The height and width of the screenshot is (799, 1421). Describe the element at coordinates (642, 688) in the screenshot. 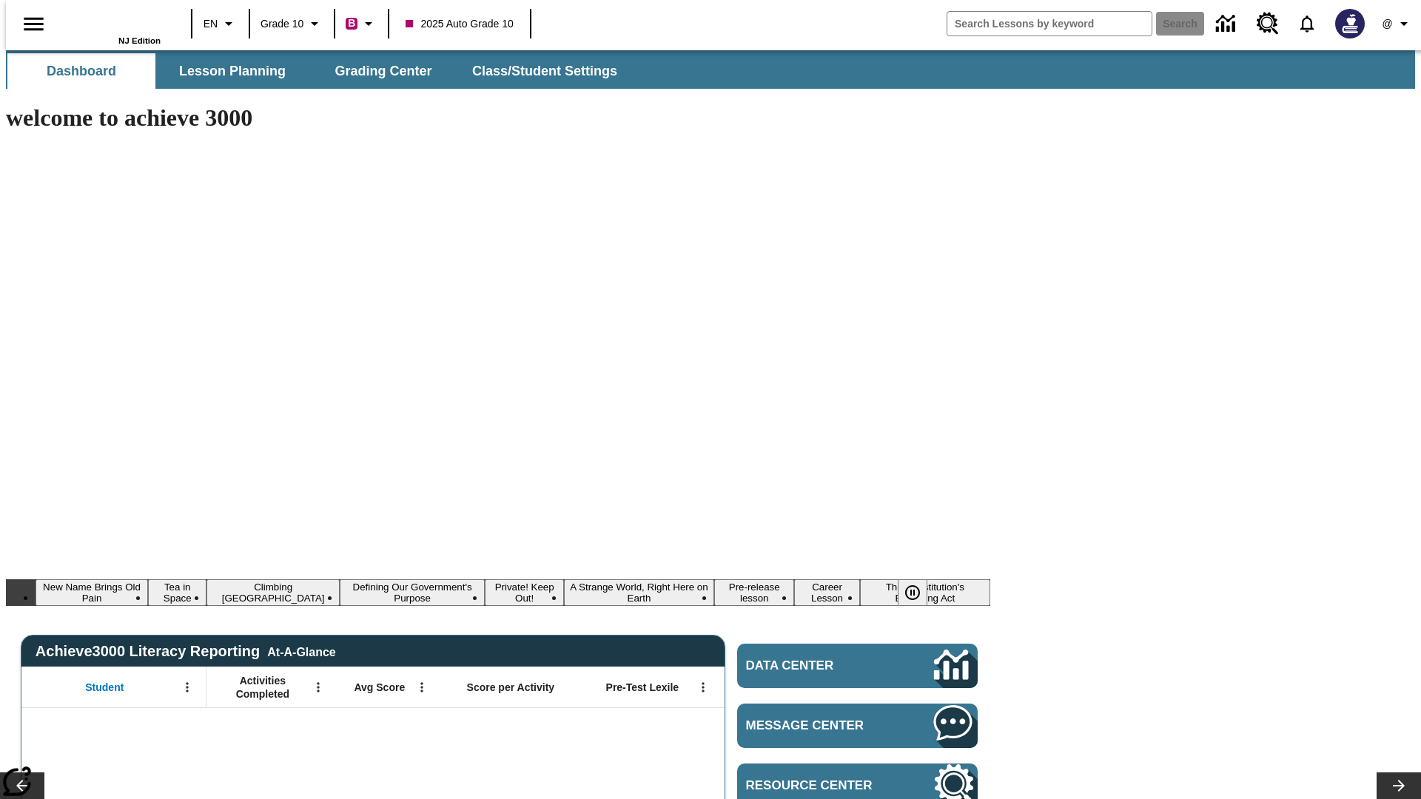

I see `span: Pre-Test Lexile` at that location.